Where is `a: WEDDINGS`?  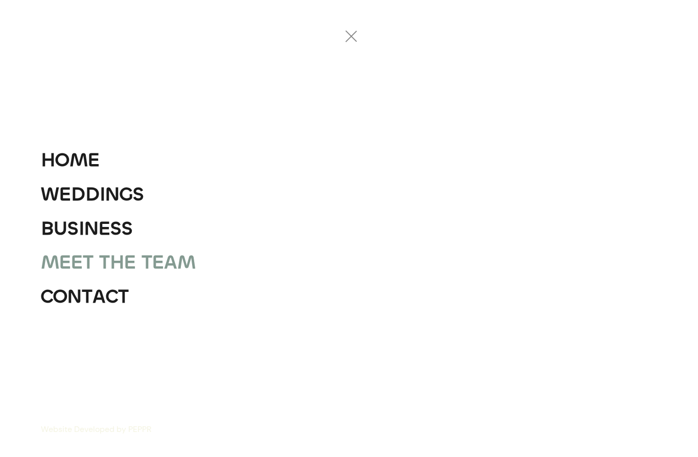 a: WEDDINGS is located at coordinates (92, 194).